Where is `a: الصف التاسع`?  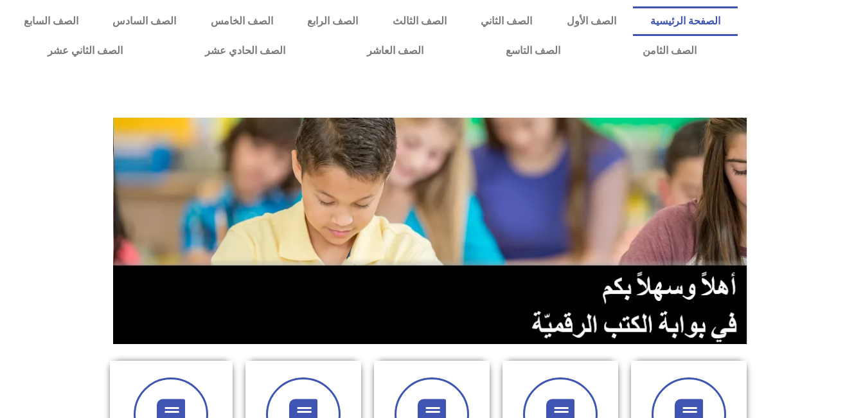 a: الصف التاسع is located at coordinates (533, 51).